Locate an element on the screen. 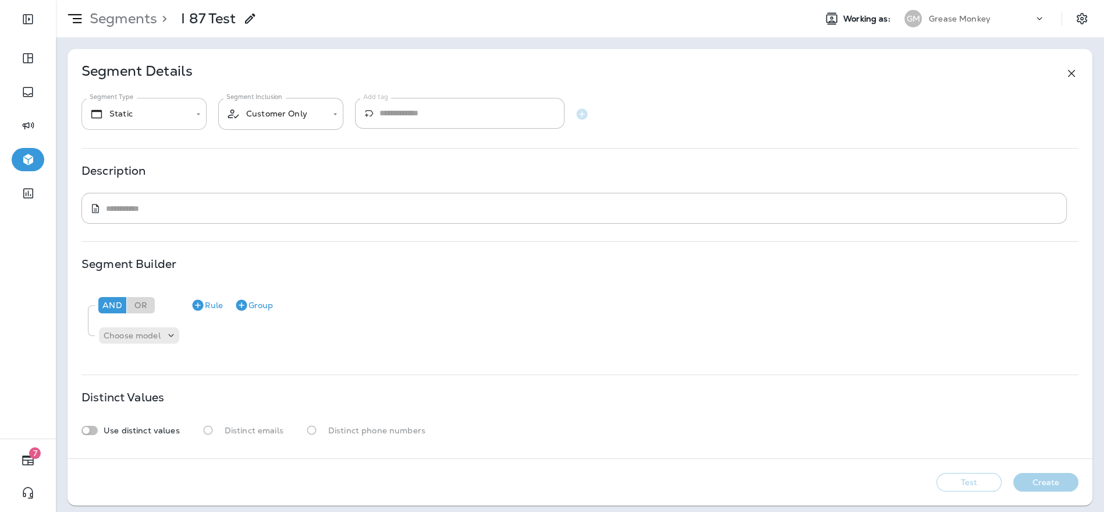 The width and height of the screenshot is (1104, 512). span: 7 is located at coordinates (35, 453).